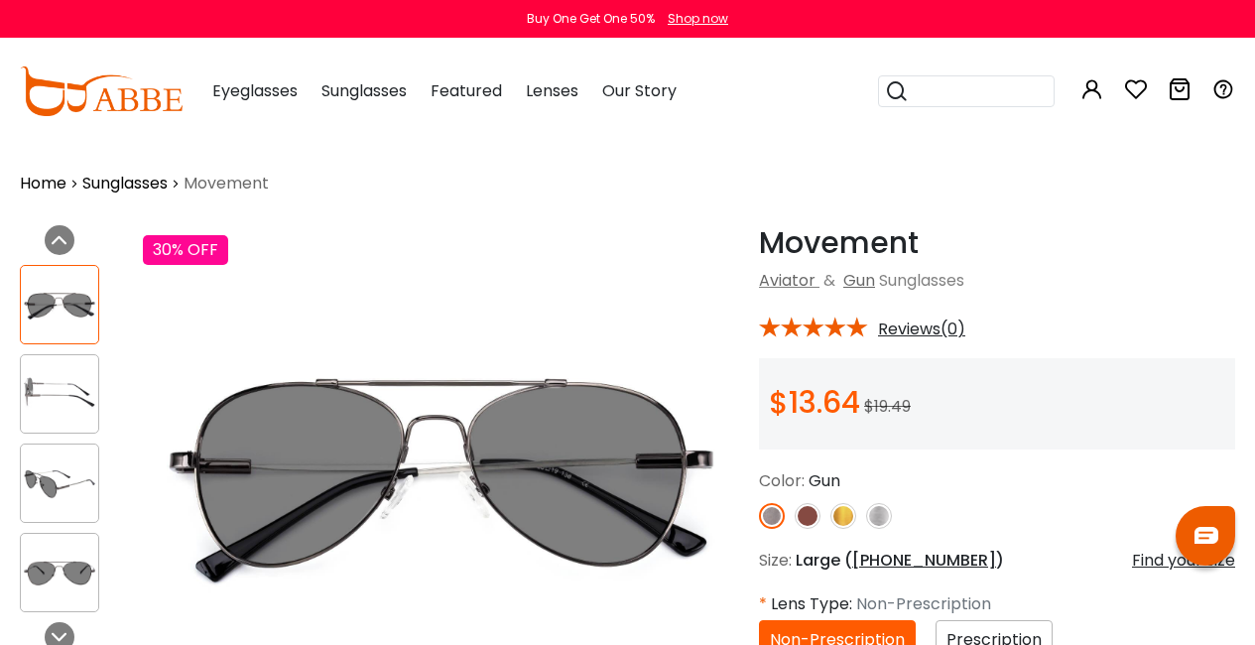 This screenshot has width=1255, height=645. I want to click on a: Shop now, so click(693, 18).